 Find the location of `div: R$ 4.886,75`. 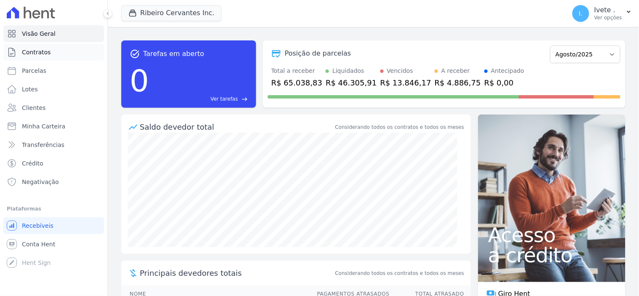

div: R$ 4.886,75 is located at coordinates (458, 83).